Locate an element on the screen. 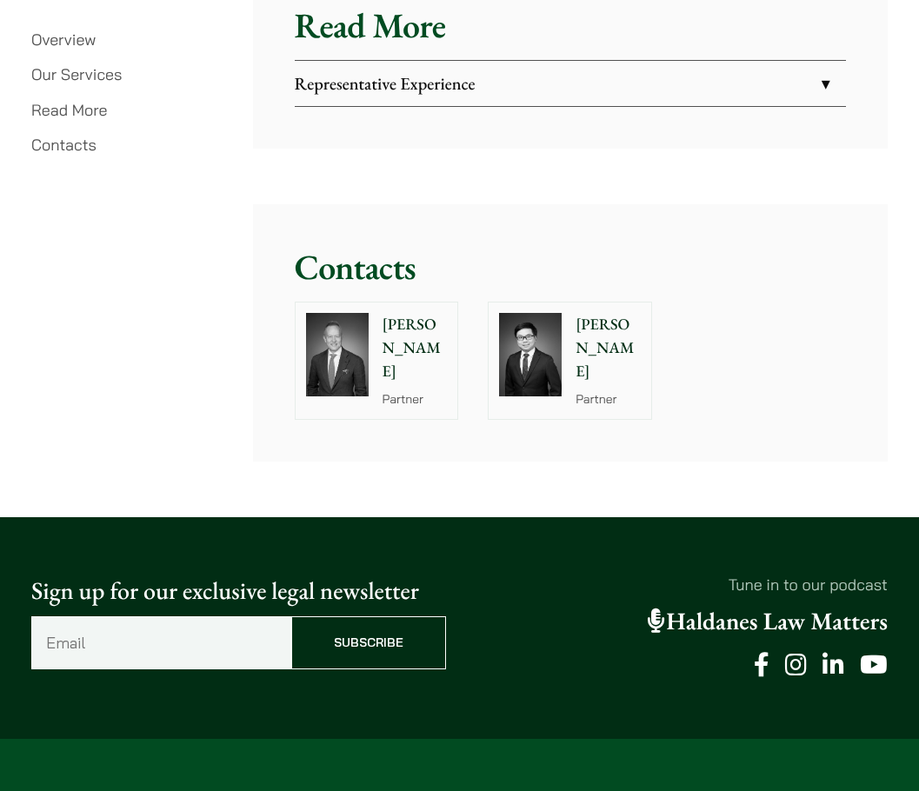 The width and height of the screenshot is (919, 791). h2: Read More is located at coordinates (570, 25).